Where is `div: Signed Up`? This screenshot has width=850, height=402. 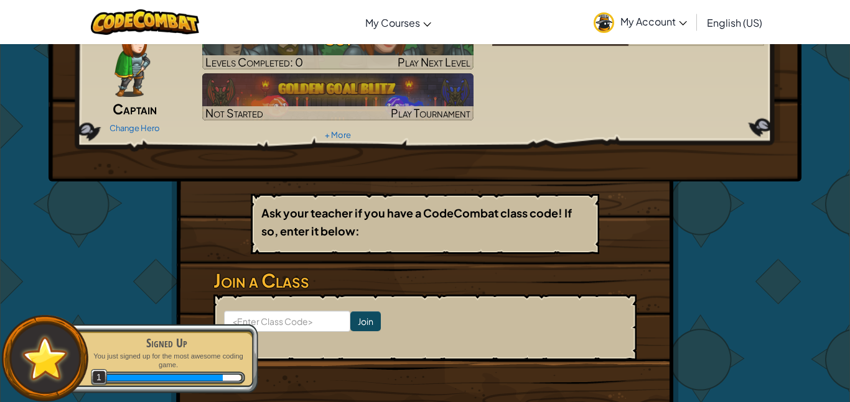 div: Signed Up is located at coordinates (167, 343).